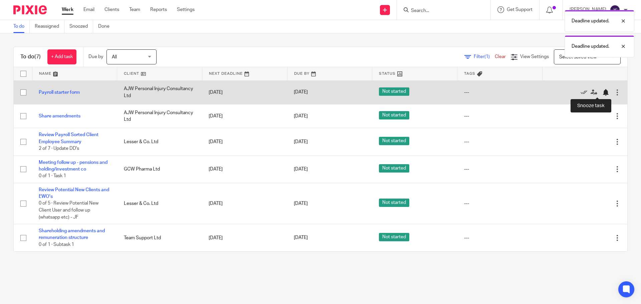 The width and height of the screenshot is (641, 304). Describe the element at coordinates (68, 138) in the screenshot. I see `a: Review Payroll Sorted Client Employee Summary` at that location.